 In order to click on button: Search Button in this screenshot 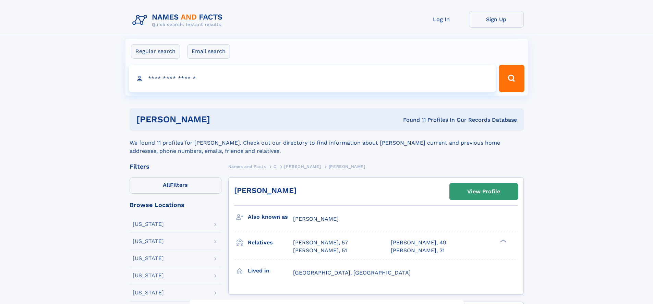, I will do `click(512, 79)`.